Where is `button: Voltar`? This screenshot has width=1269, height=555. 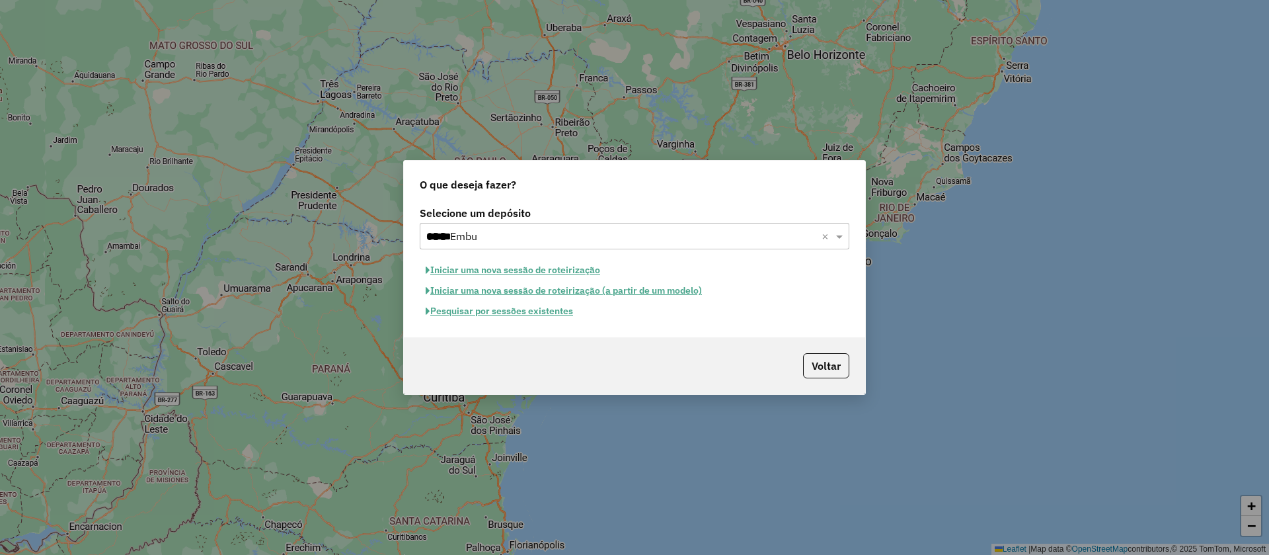 button: Voltar is located at coordinates (826, 366).